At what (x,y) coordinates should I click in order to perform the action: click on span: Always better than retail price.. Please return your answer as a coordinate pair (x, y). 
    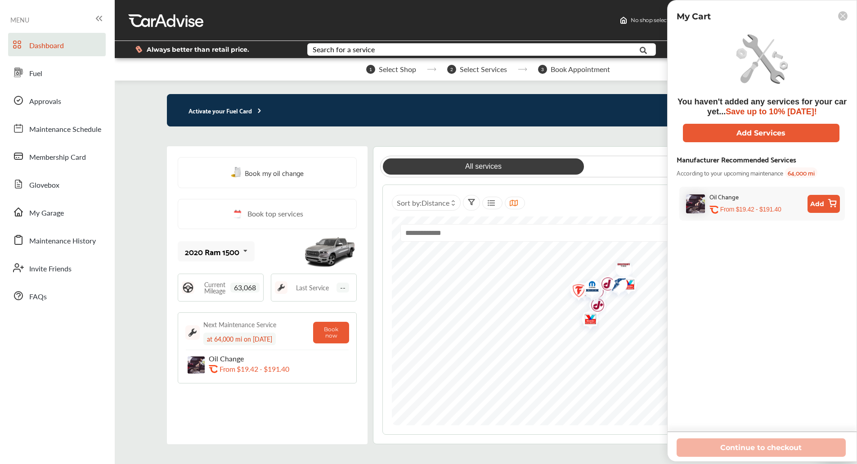
    Looking at the image, I should click on (198, 50).